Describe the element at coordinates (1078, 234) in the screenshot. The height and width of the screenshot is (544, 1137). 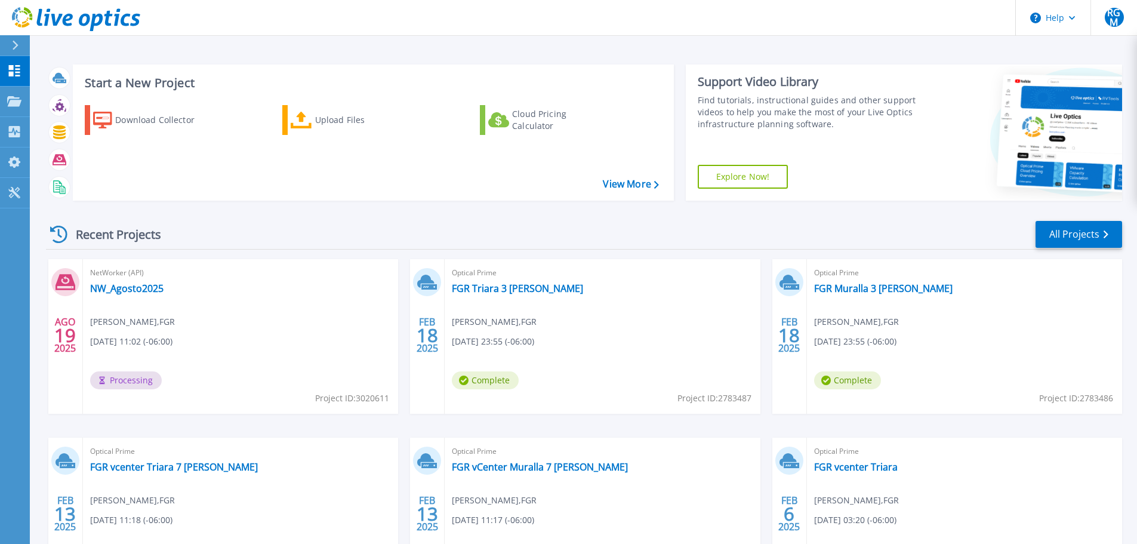
I see `a: All Projects` at that location.